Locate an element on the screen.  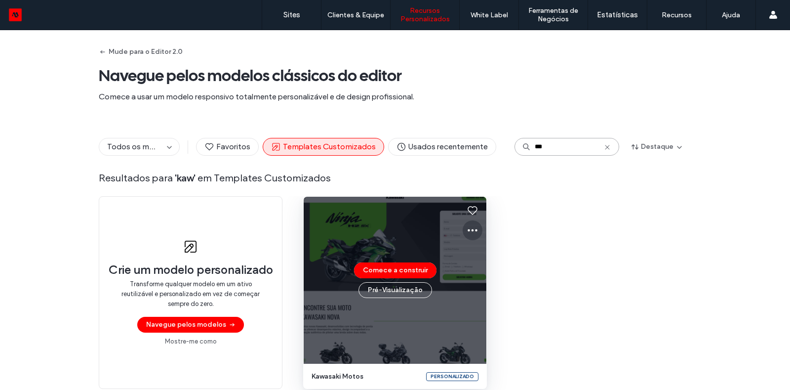
span: Templates Customizados is located at coordinates (323, 147).